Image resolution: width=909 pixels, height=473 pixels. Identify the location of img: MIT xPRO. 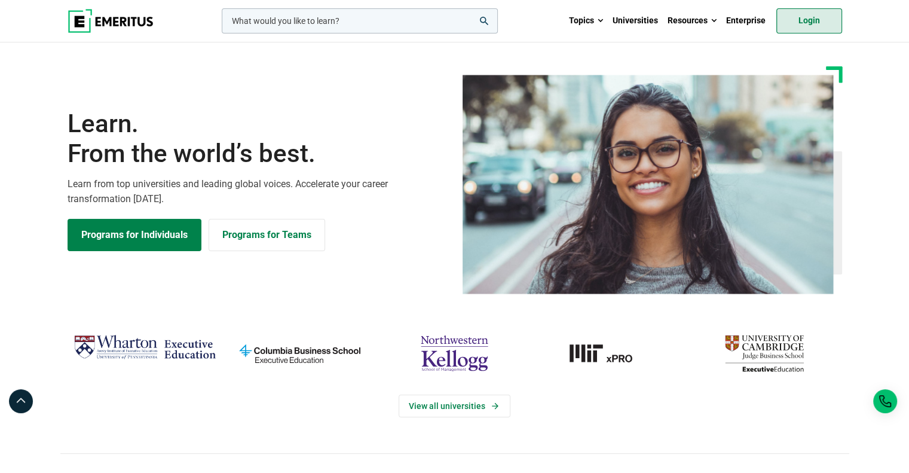
(609, 353).